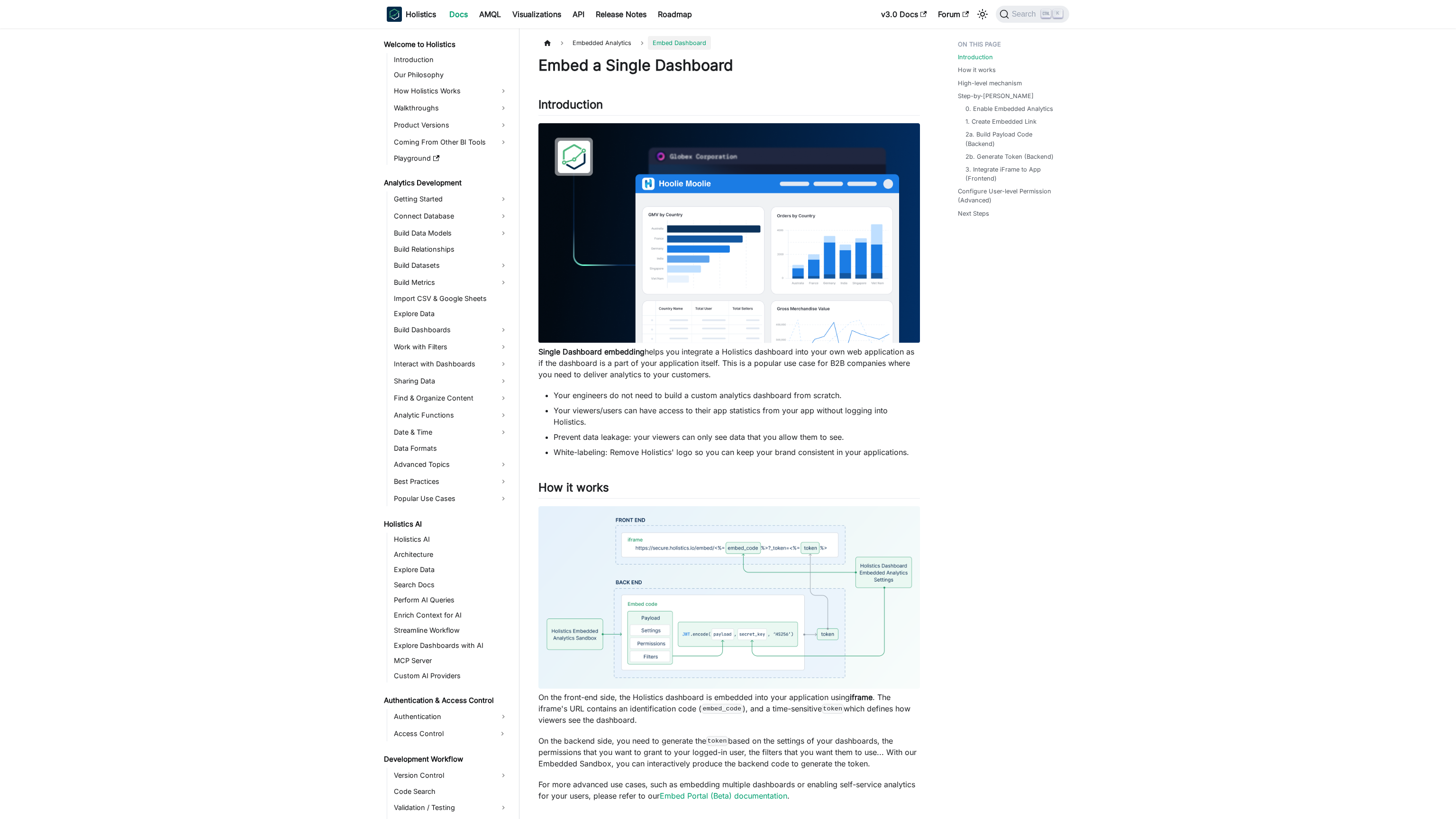 Image resolution: width=1456 pixels, height=819 pixels. I want to click on a: Authentication, so click(450, 716).